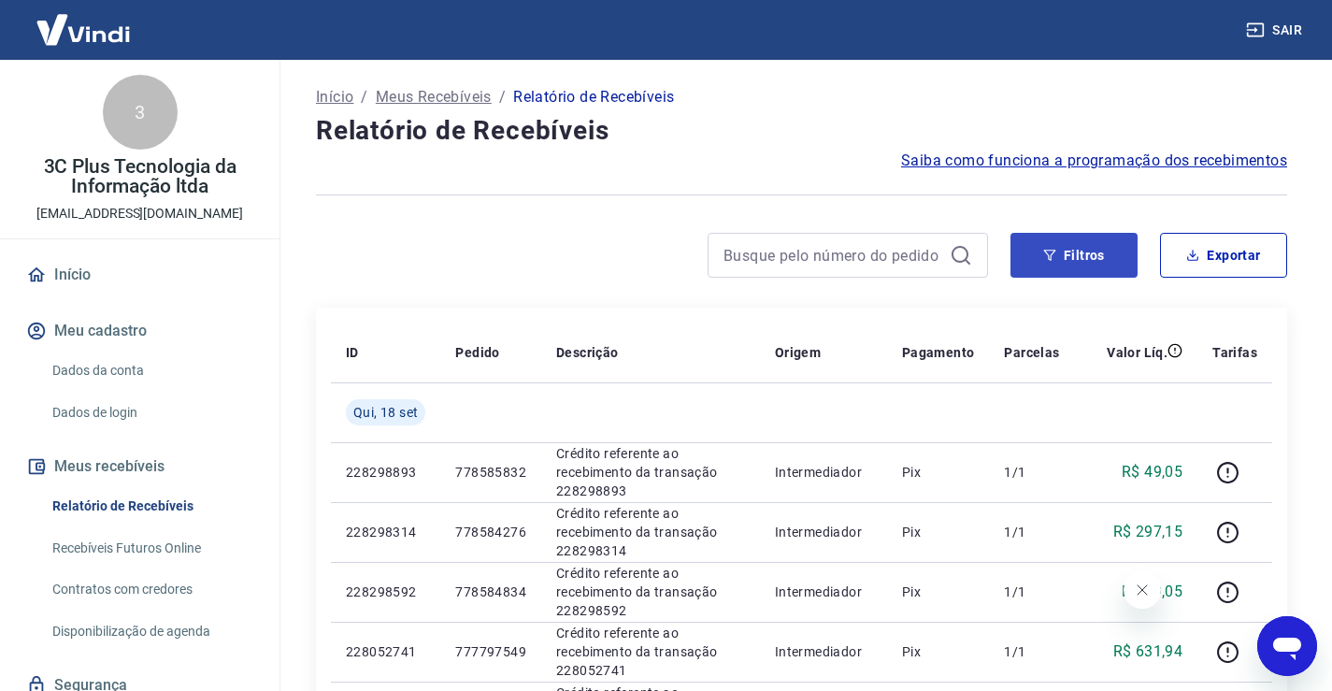  I want to click on p: 228298314, so click(385, 532).